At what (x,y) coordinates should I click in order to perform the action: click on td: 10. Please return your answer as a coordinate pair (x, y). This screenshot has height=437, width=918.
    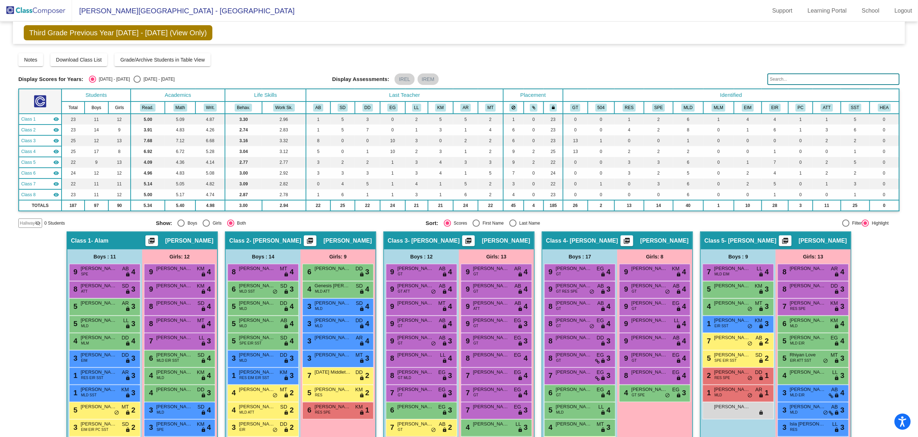
    Looking at the image, I should click on (393, 152).